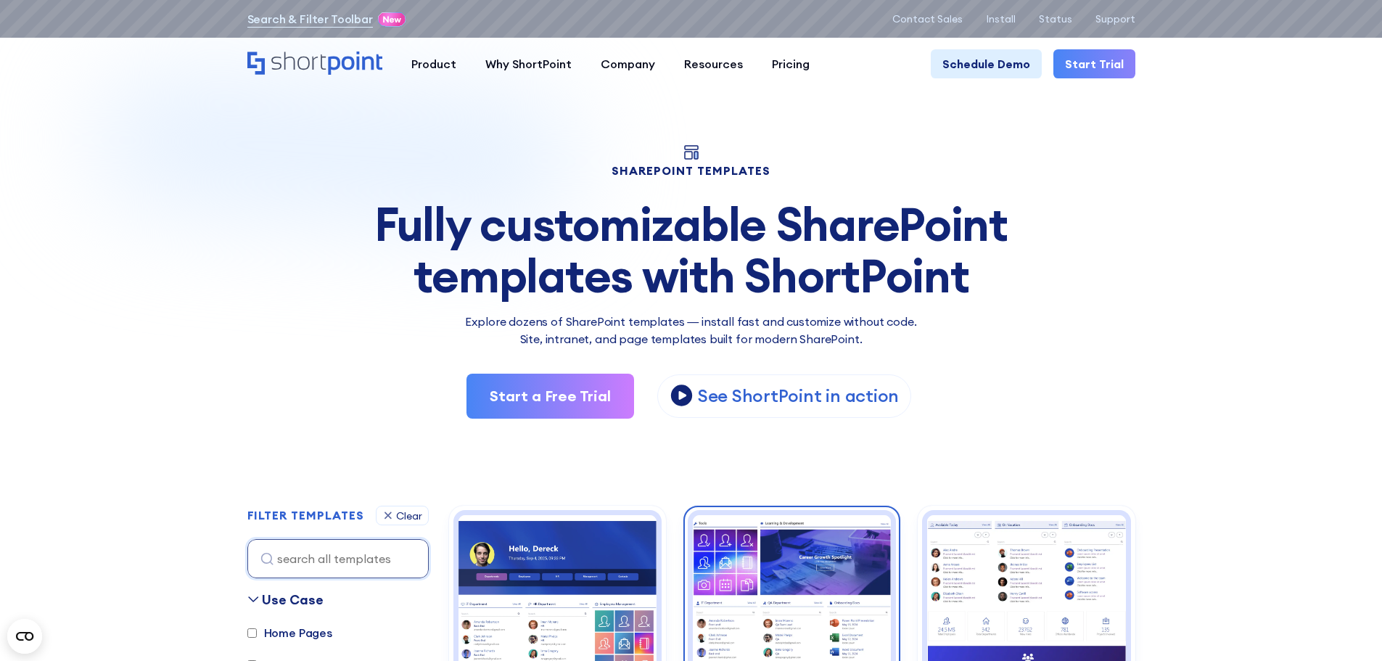  I want to click on a: Home, so click(315, 64).